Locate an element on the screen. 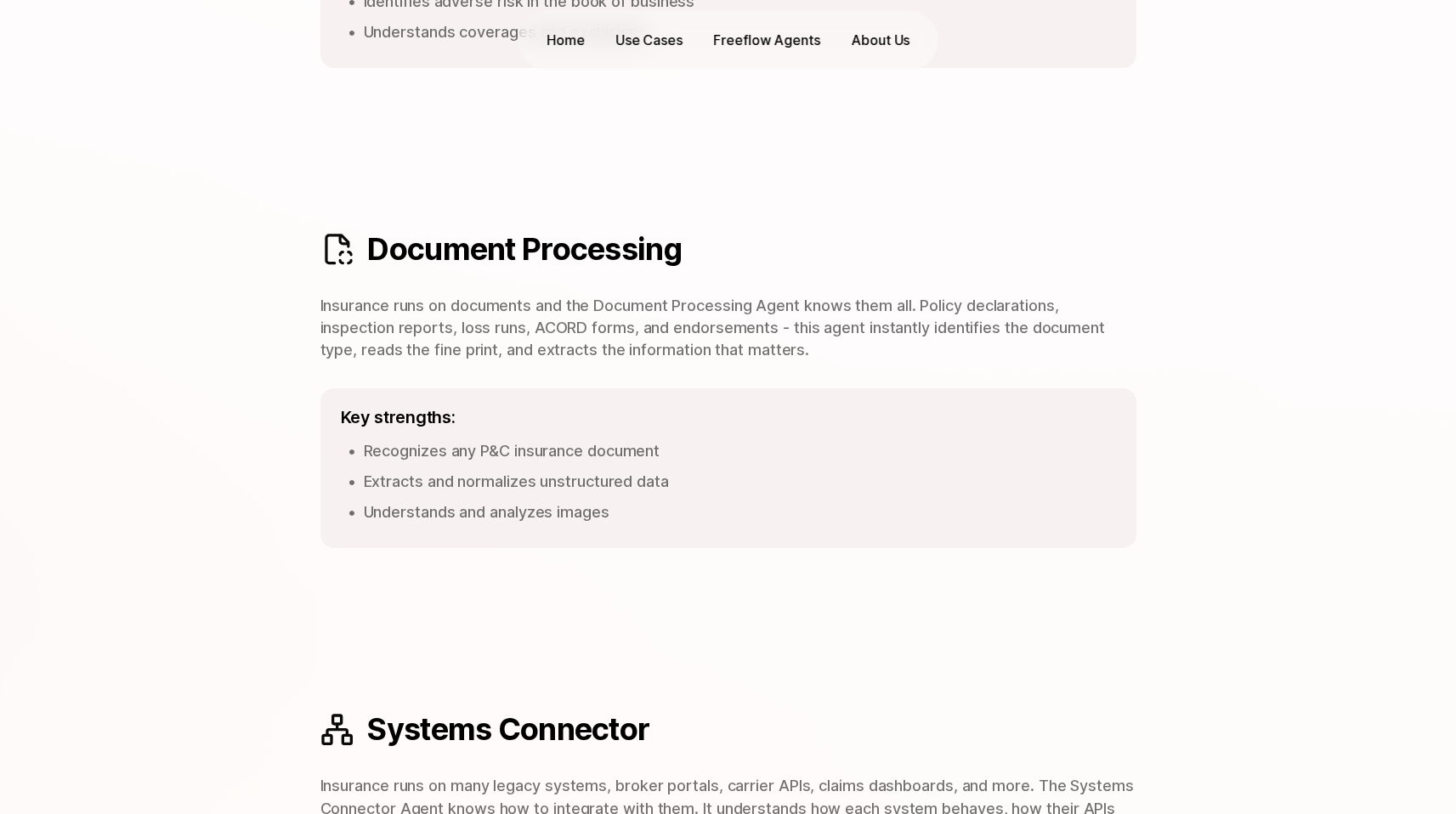 The width and height of the screenshot is (1456, 814). p: About Us is located at coordinates (880, 40).